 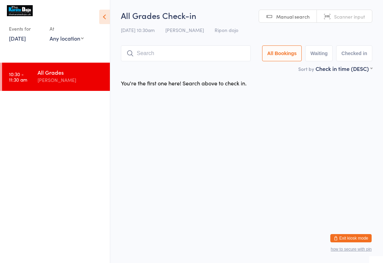 What do you see at coordinates (226, 30) in the screenshot?
I see `span: Ripon dojo` at bounding box center [226, 30].